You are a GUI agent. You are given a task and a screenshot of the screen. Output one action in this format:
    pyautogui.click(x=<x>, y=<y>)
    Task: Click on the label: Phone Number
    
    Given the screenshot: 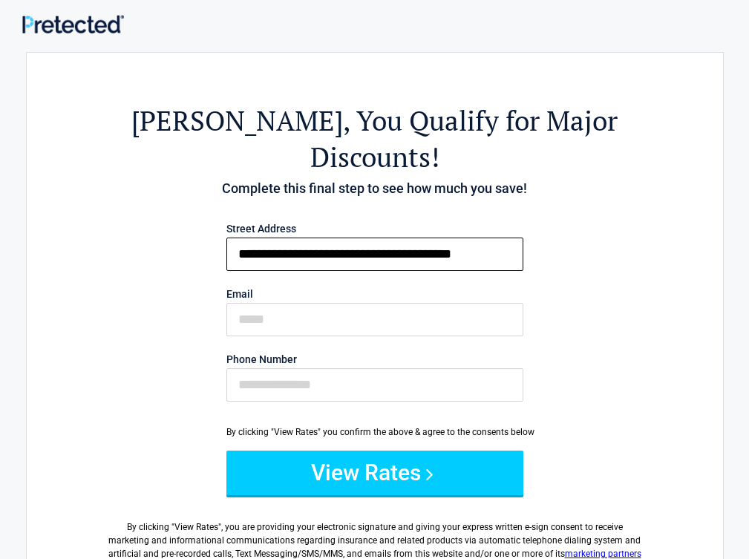 What is the action you would take?
    pyautogui.click(x=375, y=359)
    